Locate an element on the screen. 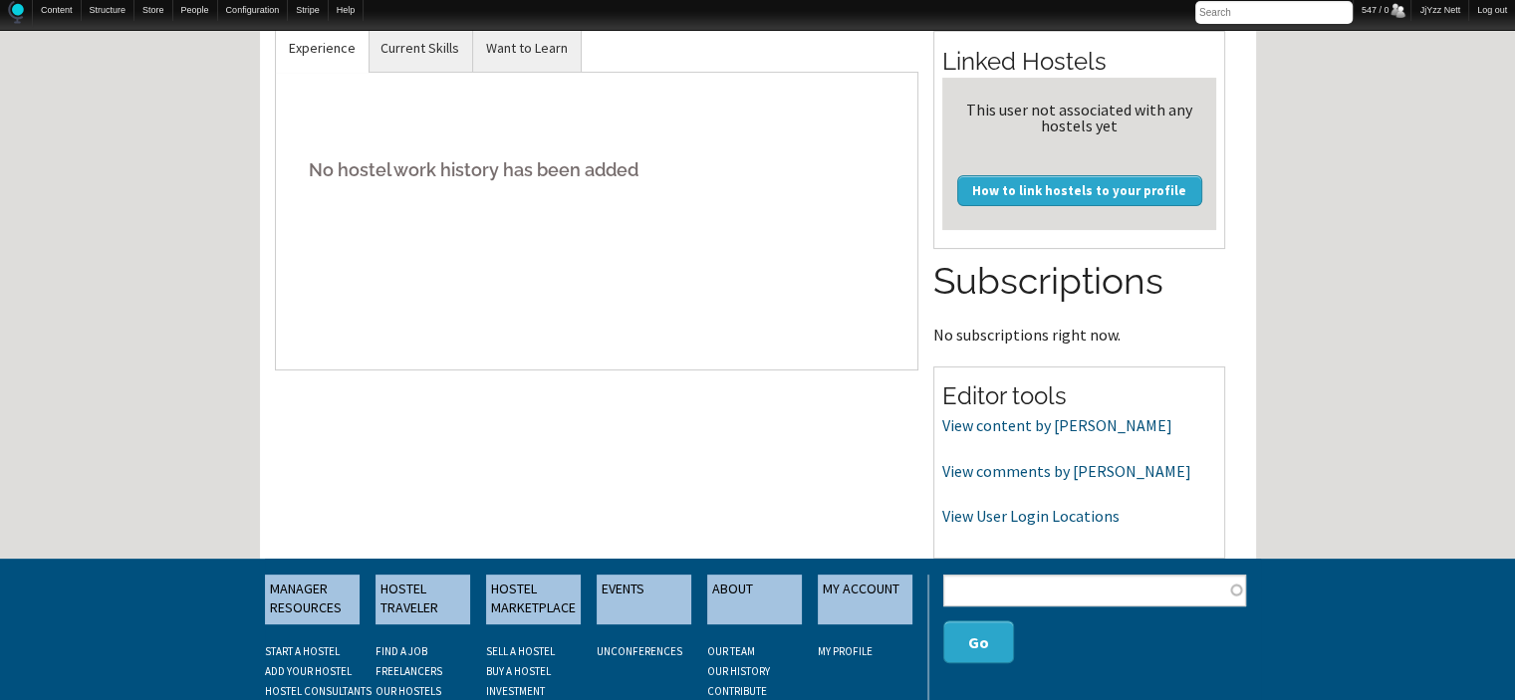  a: OUR HISTORY is located at coordinates (738, 671).